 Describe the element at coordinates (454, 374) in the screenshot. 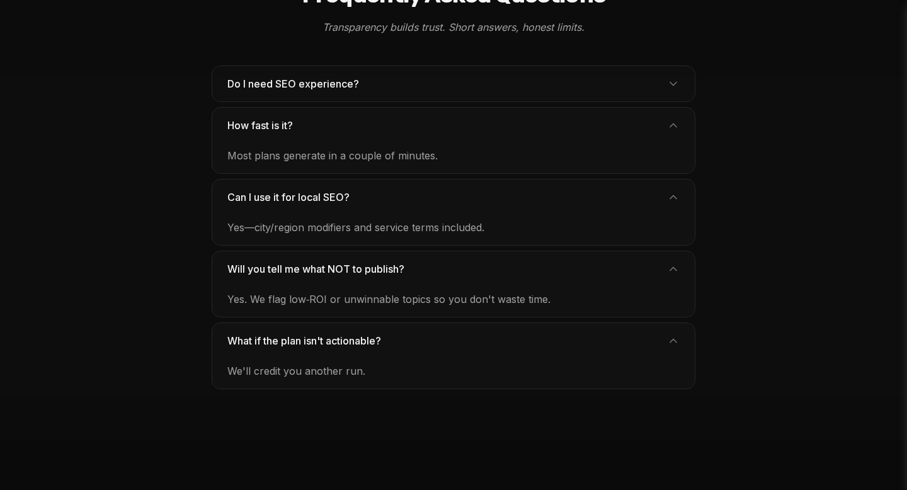

I see `div: We'll credit you another run.` at that location.